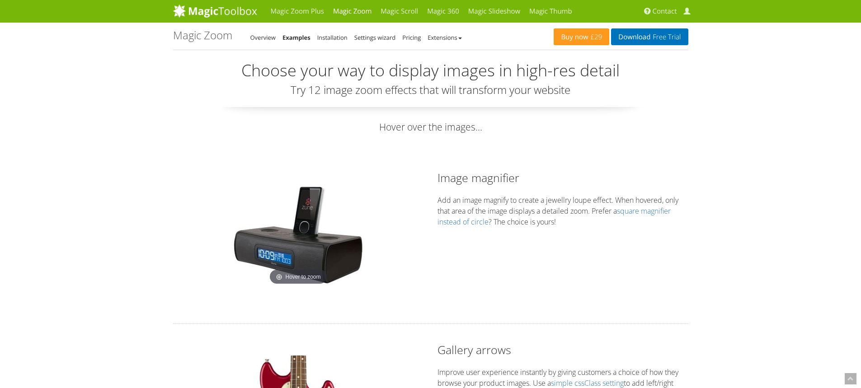 This screenshot has width=861, height=388. Describe the element at coordinates (298, 235) in the screenshot. I see `a: Image magnifier exampleHover to zoom` at that location.